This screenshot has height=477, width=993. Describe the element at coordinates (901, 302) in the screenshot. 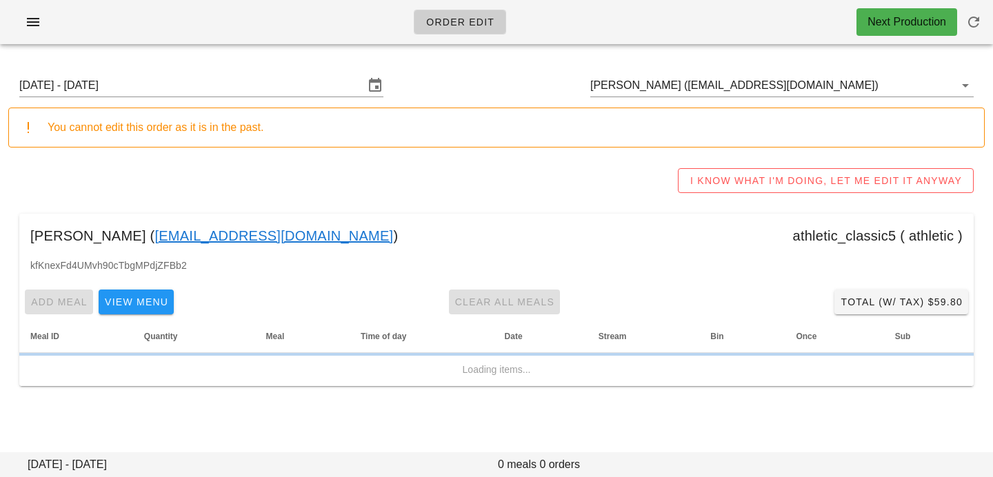

I see `span: Total (w/ Tax) $59.80` at that location.